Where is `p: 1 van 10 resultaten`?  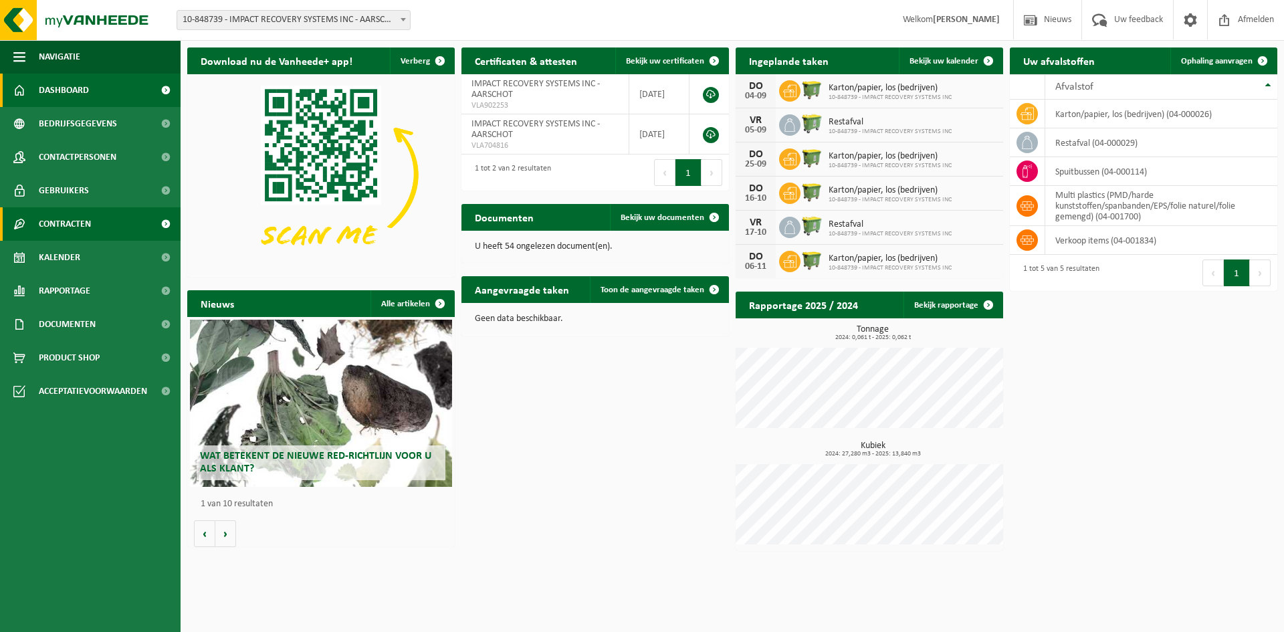 p: 1 van 10 resultaten is located at coordinates (324, 504).